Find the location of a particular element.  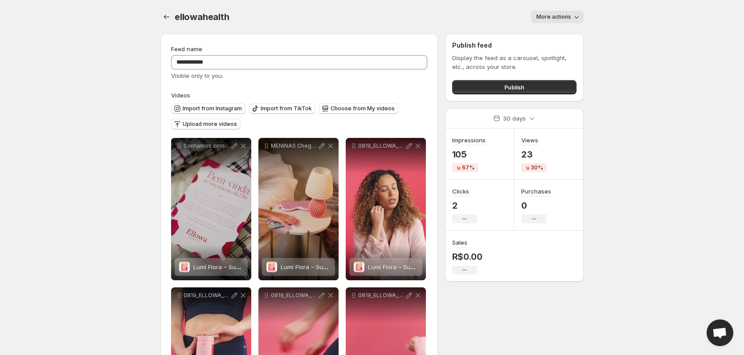

span: 30% is located at coordinates (537, 168).